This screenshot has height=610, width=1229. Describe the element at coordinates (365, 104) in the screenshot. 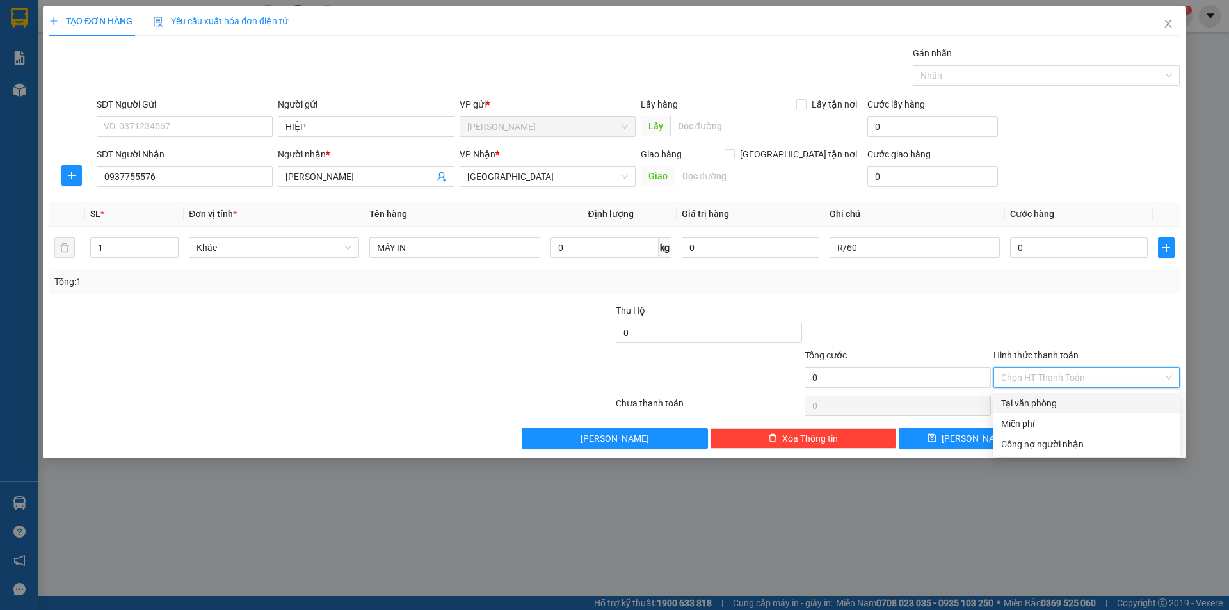

I see `div: Người gửi` at that location.